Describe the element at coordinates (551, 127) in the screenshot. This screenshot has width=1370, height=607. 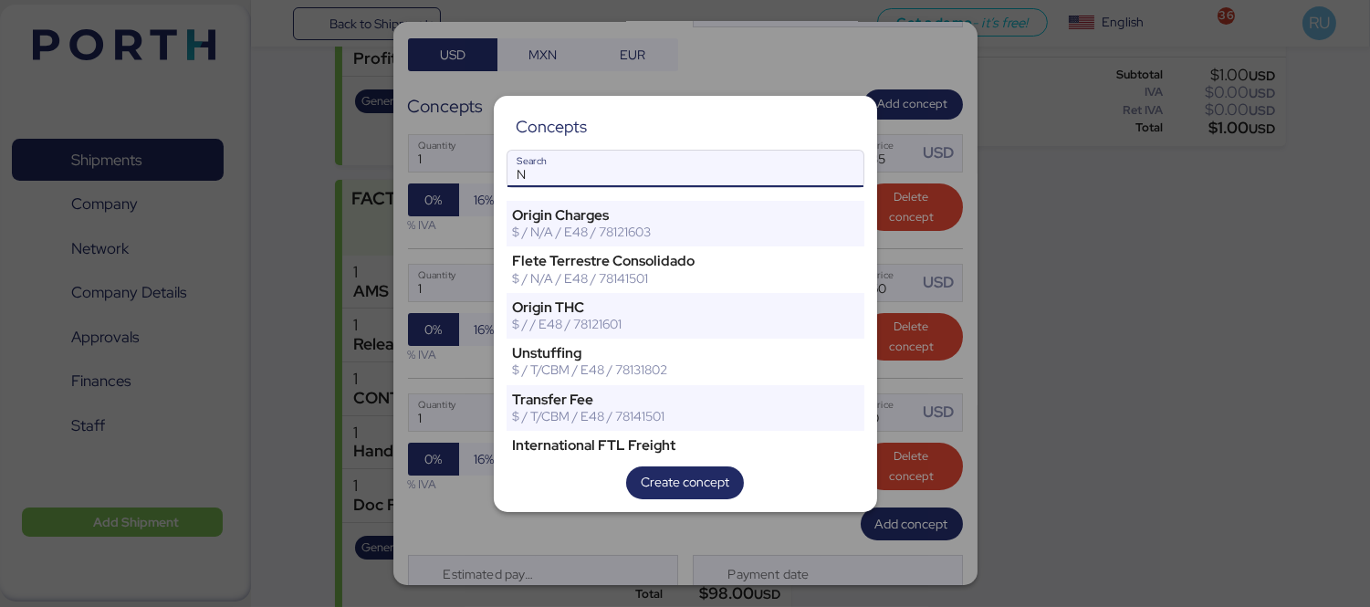
I see `div: Concepts` at that location.